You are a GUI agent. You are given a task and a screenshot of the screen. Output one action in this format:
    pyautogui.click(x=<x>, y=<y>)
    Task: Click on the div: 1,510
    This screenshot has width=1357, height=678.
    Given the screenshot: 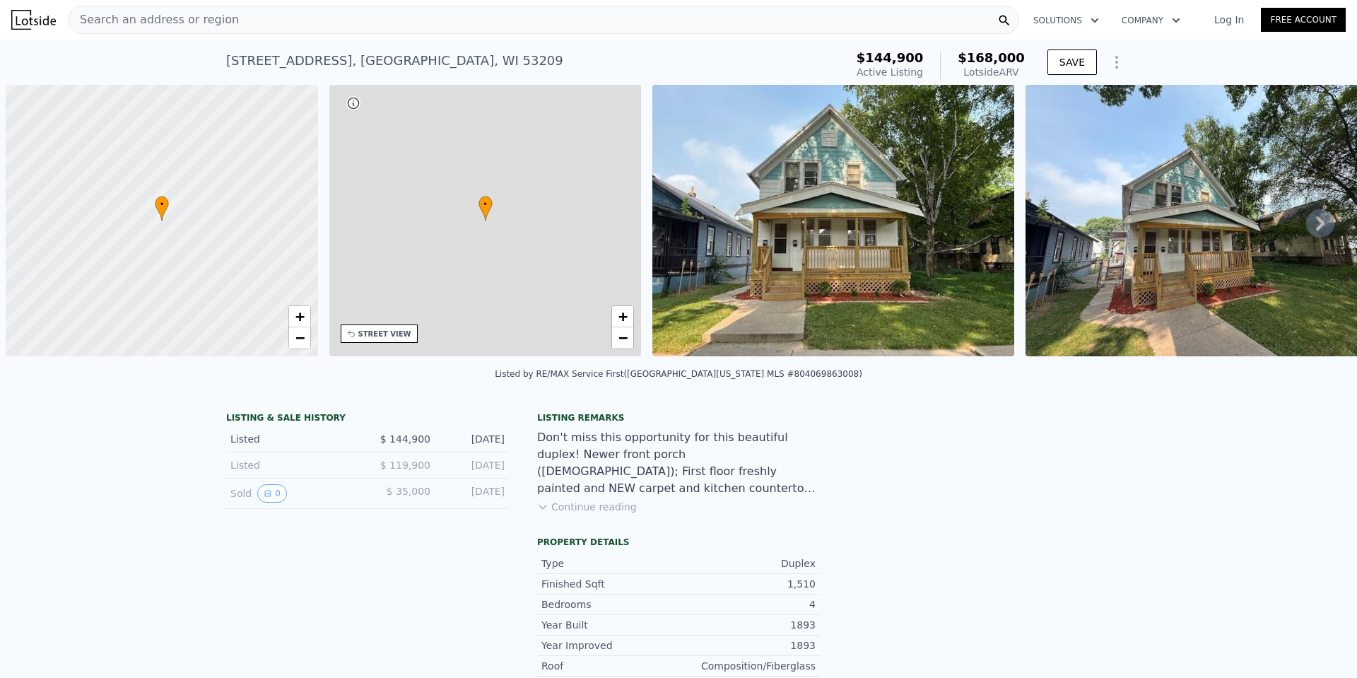 What is the action you would take?
    pyautogui.click(x=747, y=584)
    